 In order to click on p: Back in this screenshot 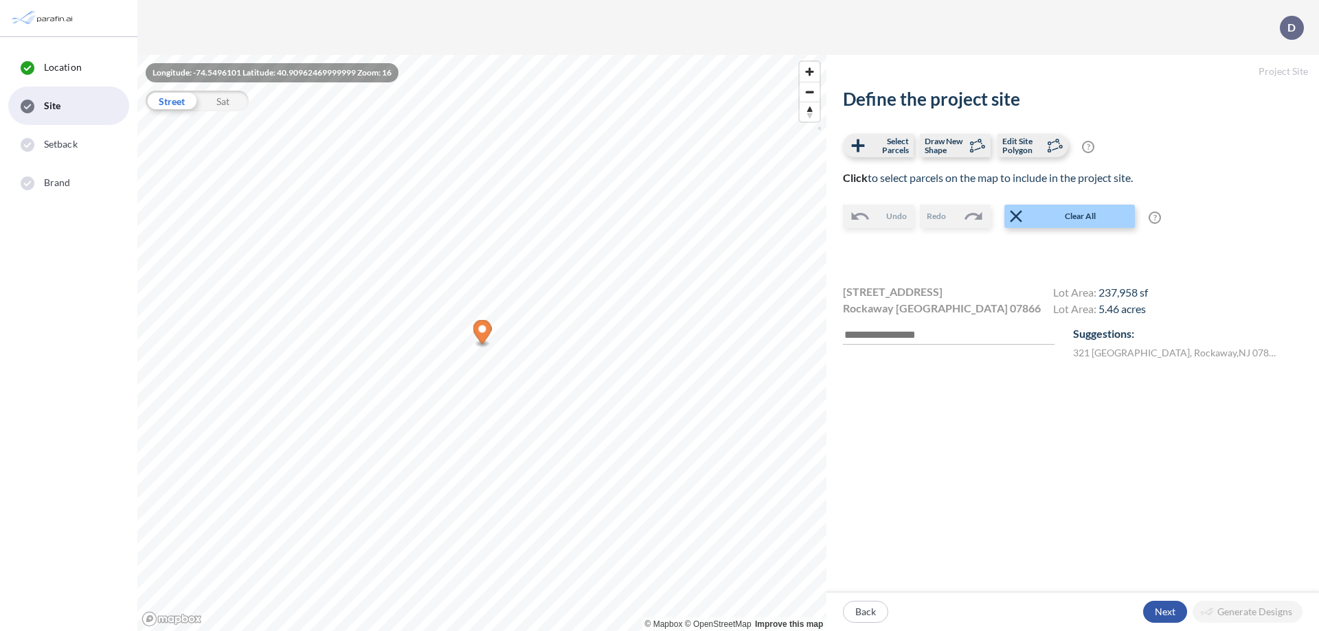, I will do `click(865, 612)`.